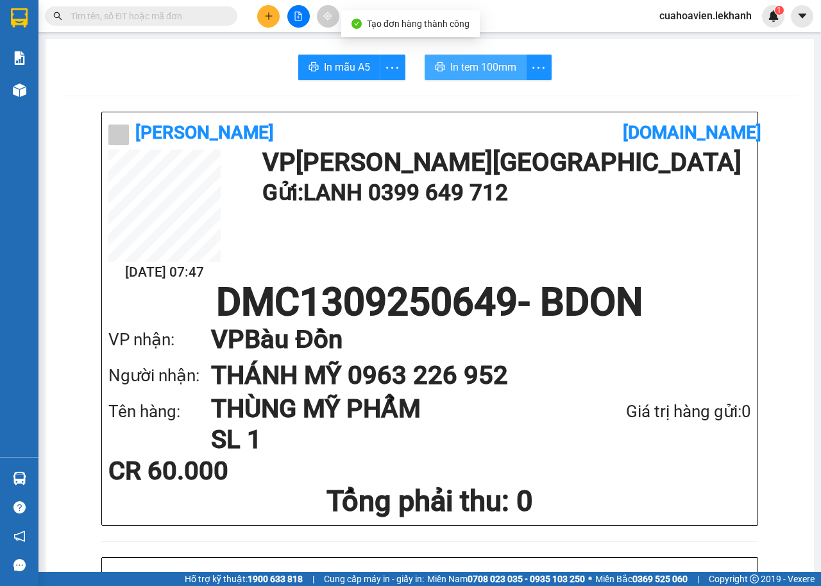 The width and height of the screenshot is (821, 586). I want to click on span: Tạo đơn hàng thành công, so click(418, 24).